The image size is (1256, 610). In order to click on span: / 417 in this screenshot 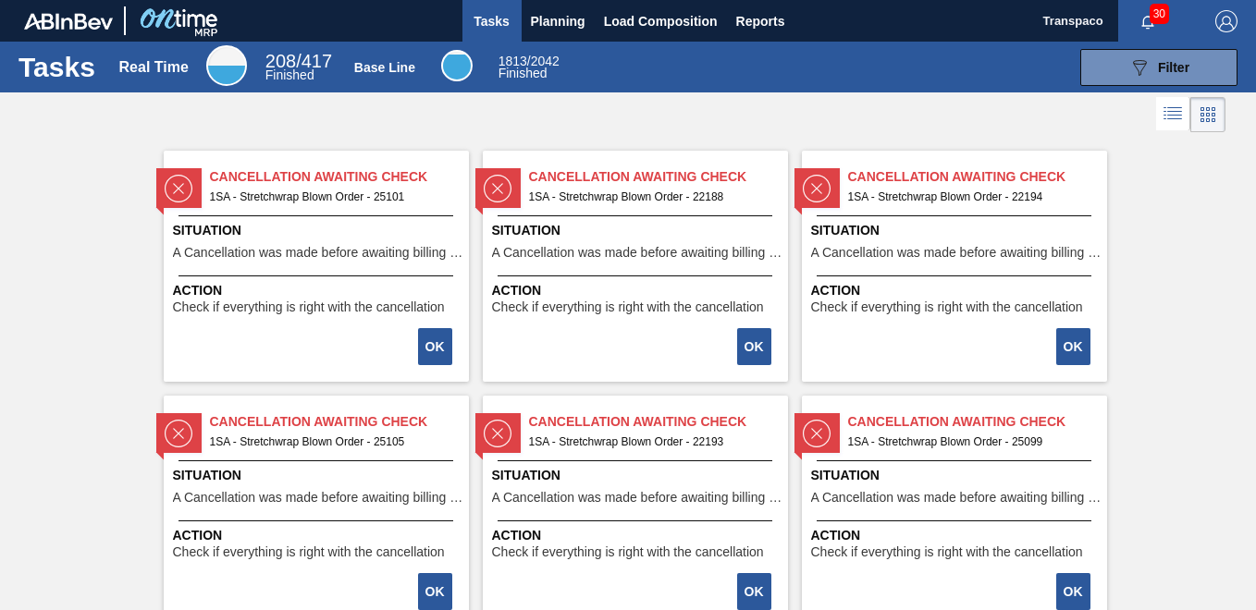, I will do `click(299, 61)`.